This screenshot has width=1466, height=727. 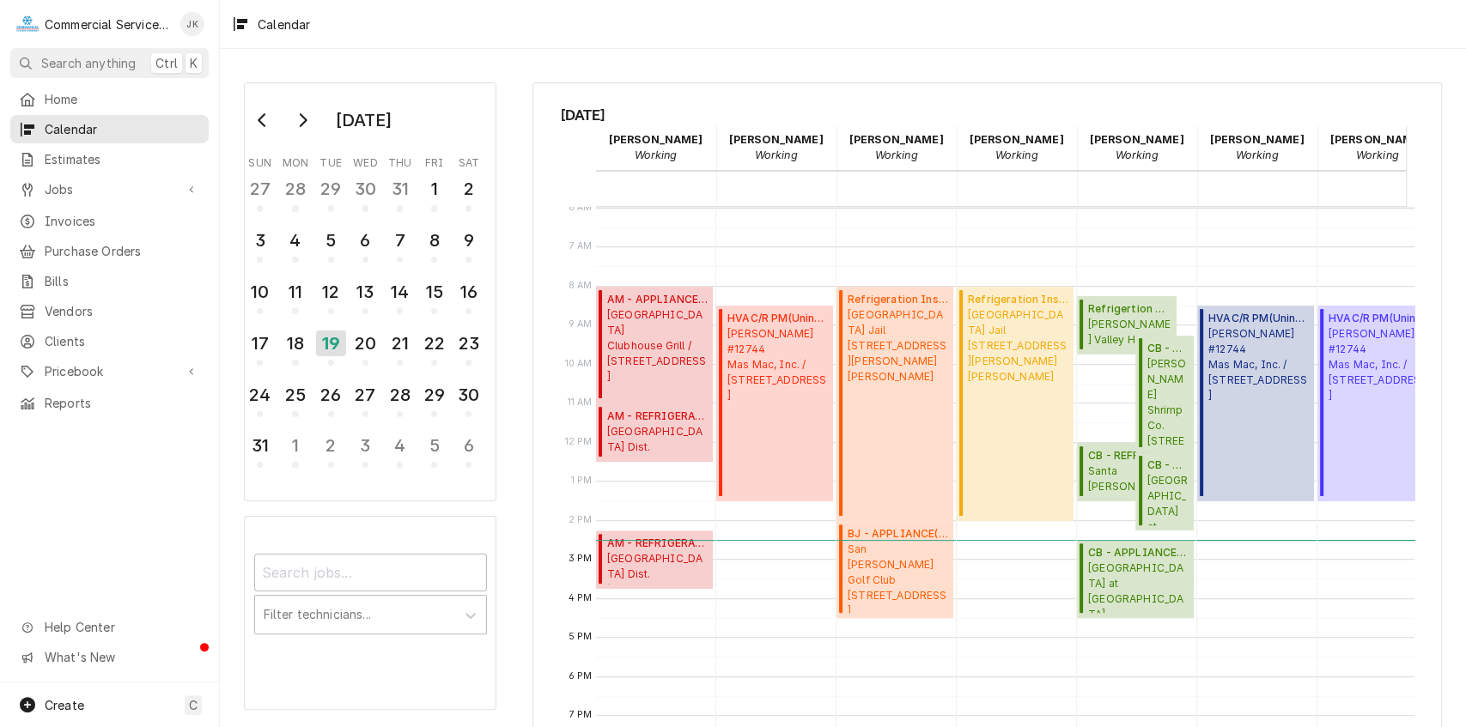 What do you see at coordinates (897, 534) in the screenshot?
I see `span: BJ - APPLIANCE ( Past Due )` at bounding box center [897, 534].